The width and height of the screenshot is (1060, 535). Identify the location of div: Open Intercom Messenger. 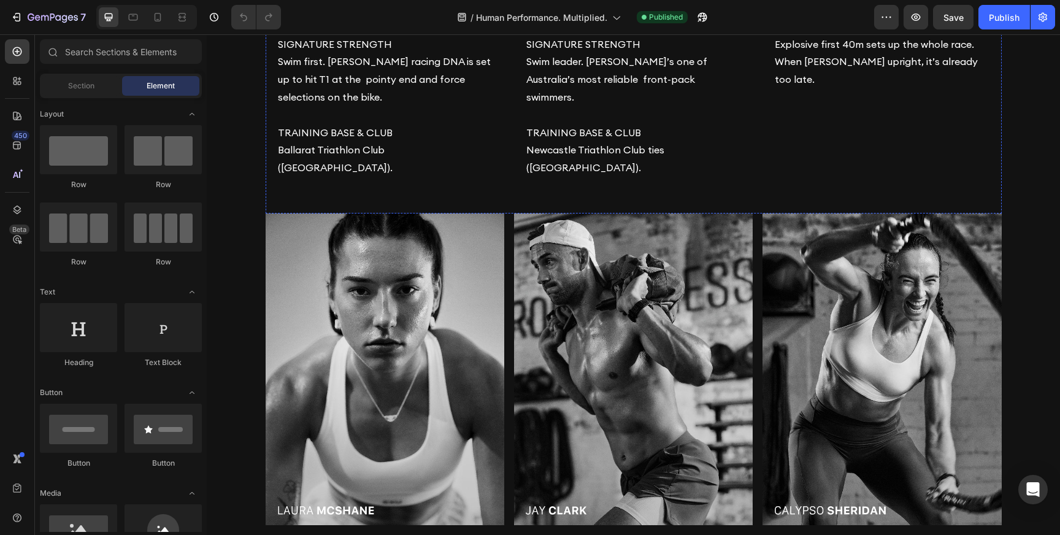
(1033, 489).